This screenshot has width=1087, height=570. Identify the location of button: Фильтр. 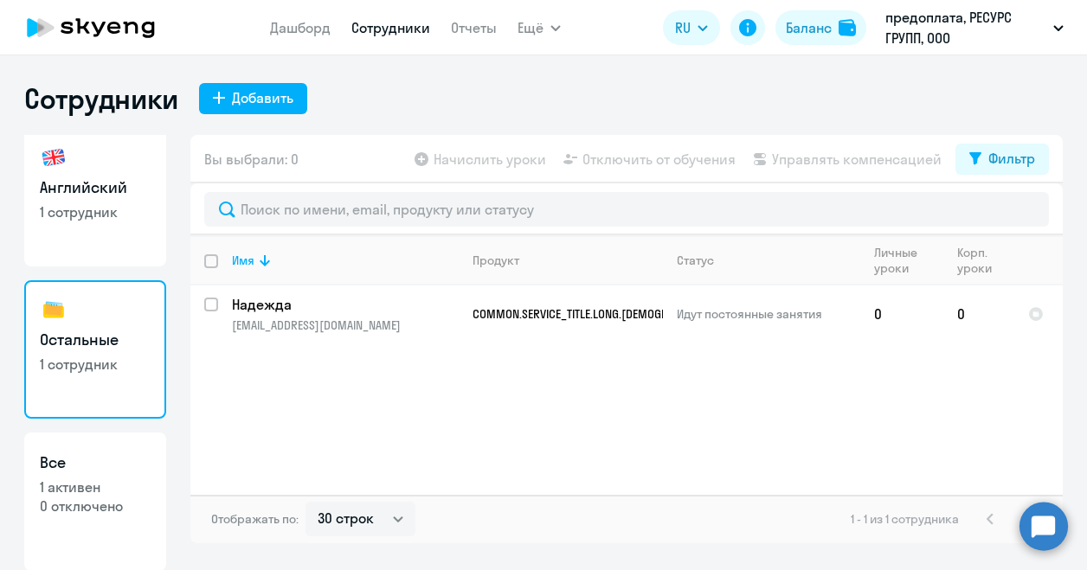
(1002, 159).